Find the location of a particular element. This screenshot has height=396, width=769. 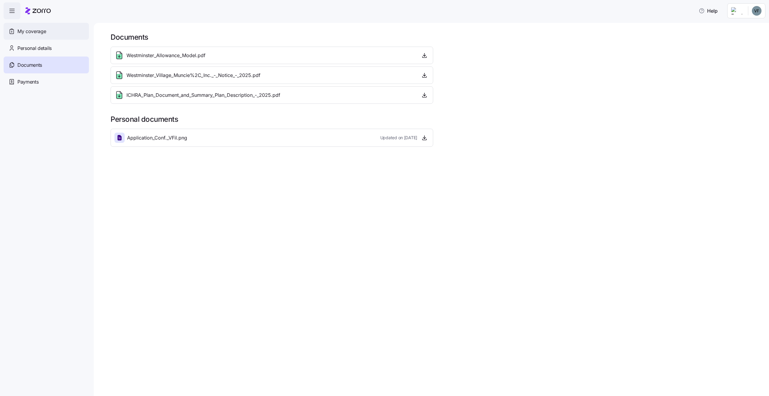

button: Help is located at coordinates (708, 11).